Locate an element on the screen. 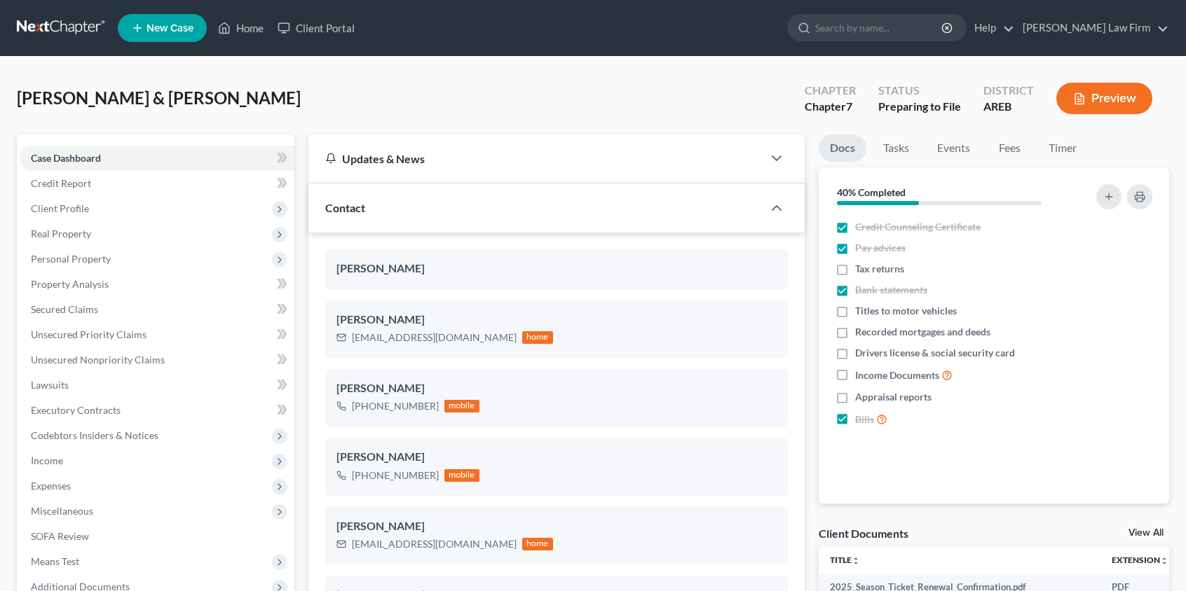 The image size is (1186, 591). div: Updates & News is located at coordinates (535, 158).